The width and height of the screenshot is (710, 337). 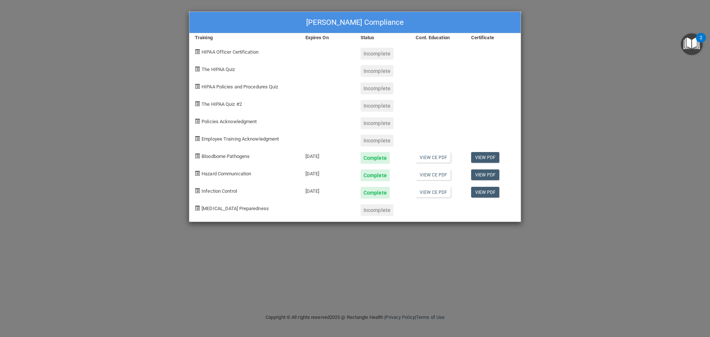 What do you see at coordinates (240, 139) in the screenshot?
I see `span: Employee Training Acknowledgment` at bounding box center [240, 139].